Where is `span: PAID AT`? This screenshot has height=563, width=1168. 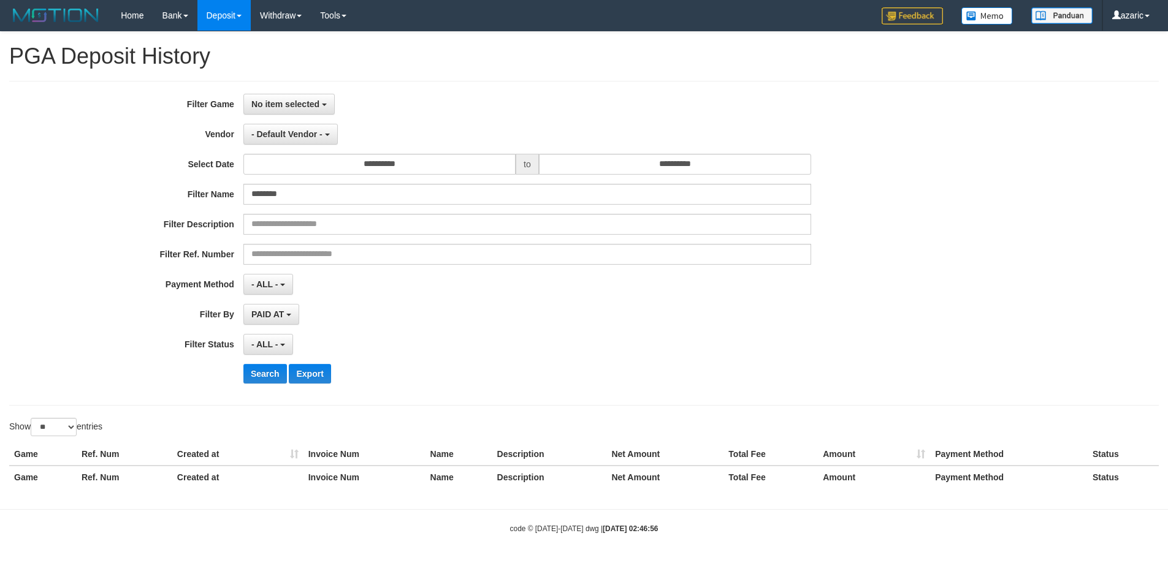 span: PAID AT is located at coordinates (267, 314).